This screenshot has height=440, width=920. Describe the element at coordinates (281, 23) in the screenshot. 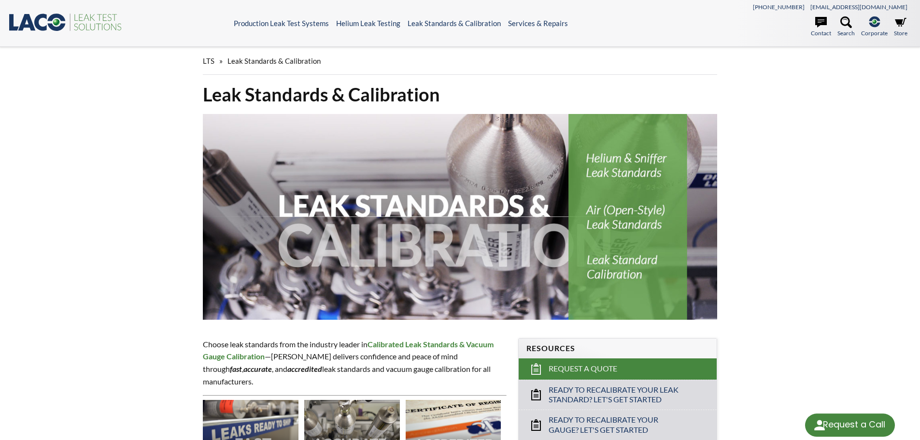

I see `a: Production Leak Test Systems` at that location.